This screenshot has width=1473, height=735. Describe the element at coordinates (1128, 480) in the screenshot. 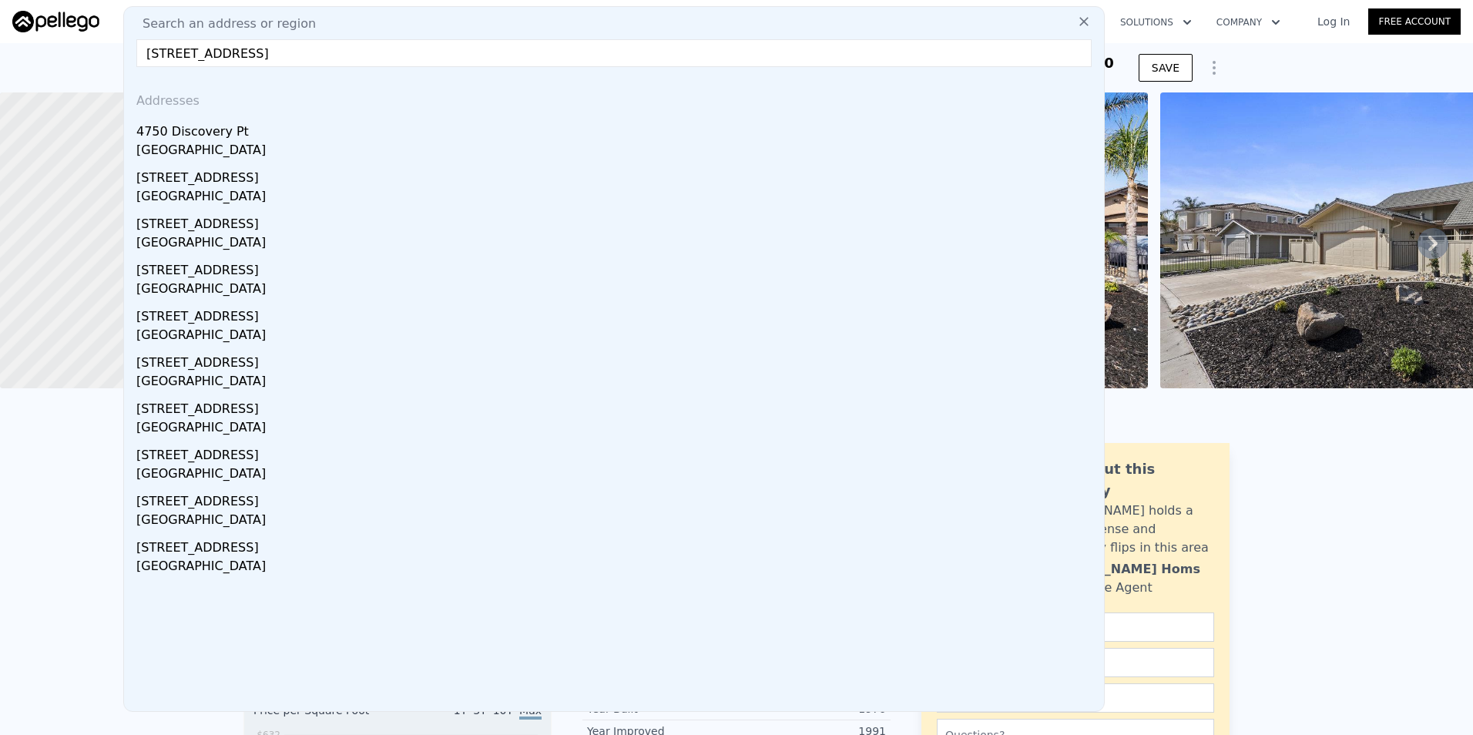

I see `div: Ask about this property` at that location.